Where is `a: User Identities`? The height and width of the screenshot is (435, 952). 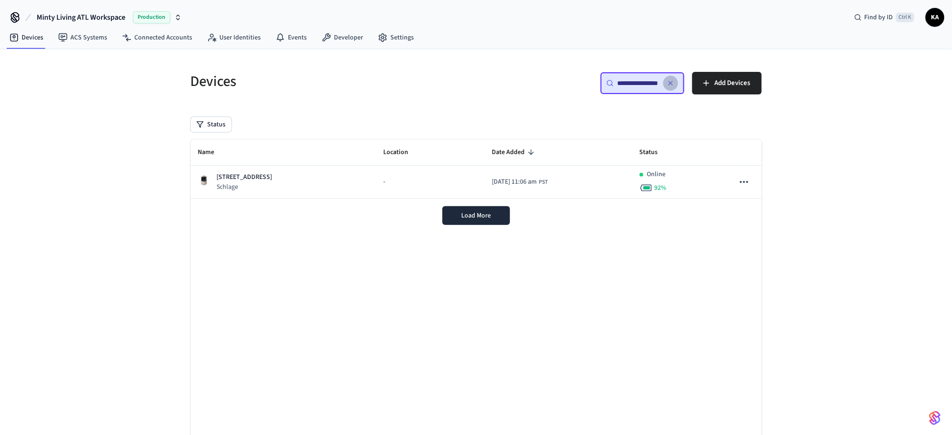
a: User Identities is located at coordinates (234, 38).